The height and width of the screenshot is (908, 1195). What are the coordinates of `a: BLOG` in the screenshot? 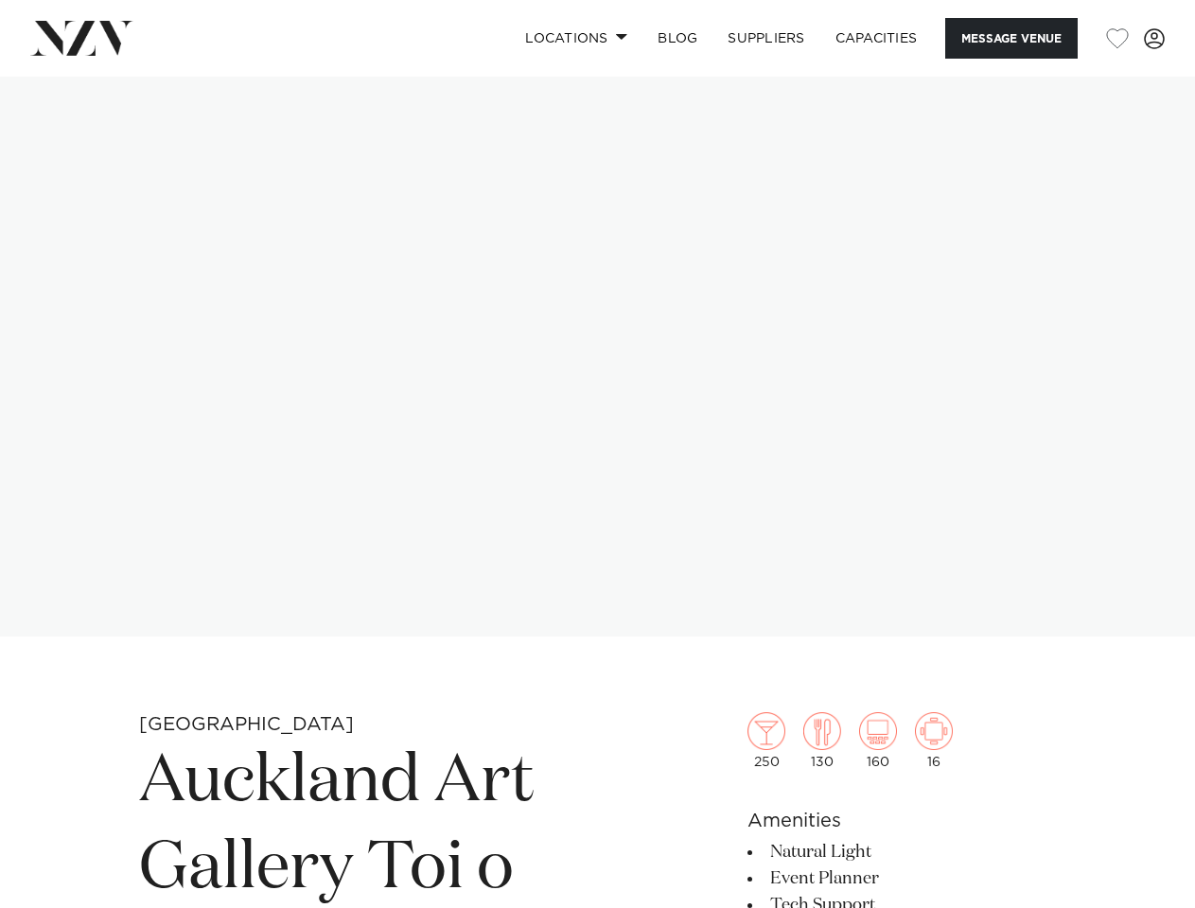 It's located at (677, 38).